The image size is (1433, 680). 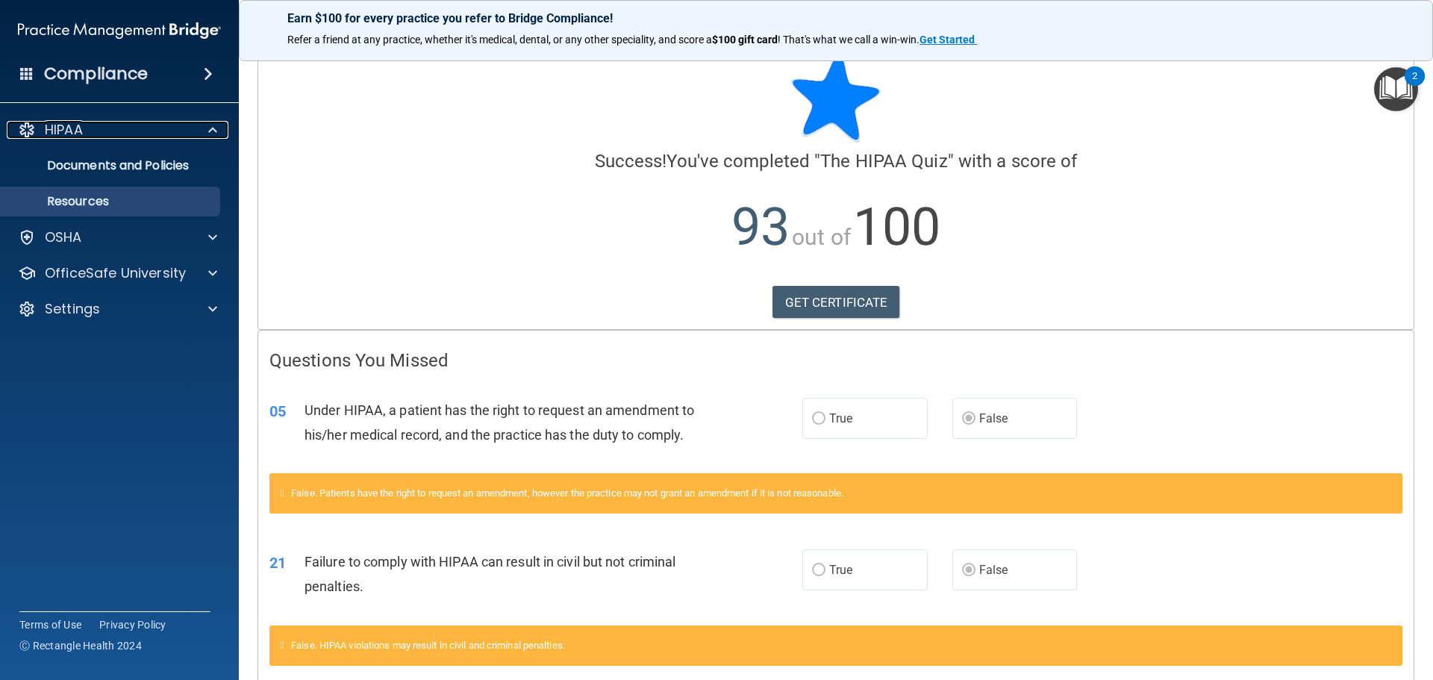 I want to click on p: OSHA, so click(x=63, y=237).